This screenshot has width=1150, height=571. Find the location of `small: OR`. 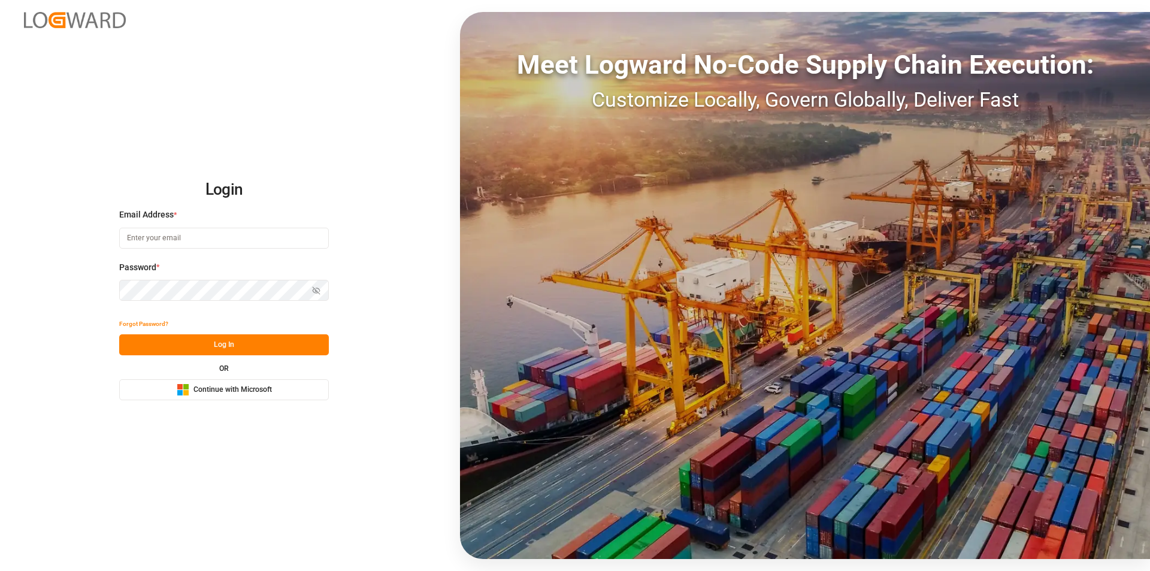

small: OR is located at coordinates (224, 368).